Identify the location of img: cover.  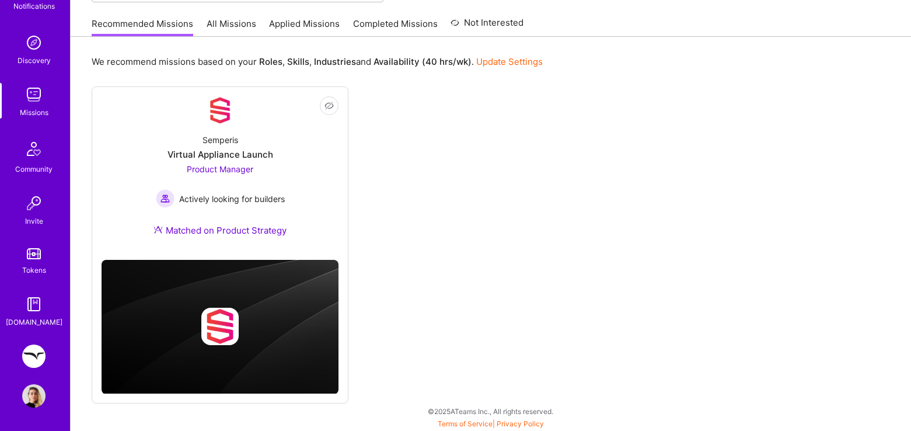
(220, 327).